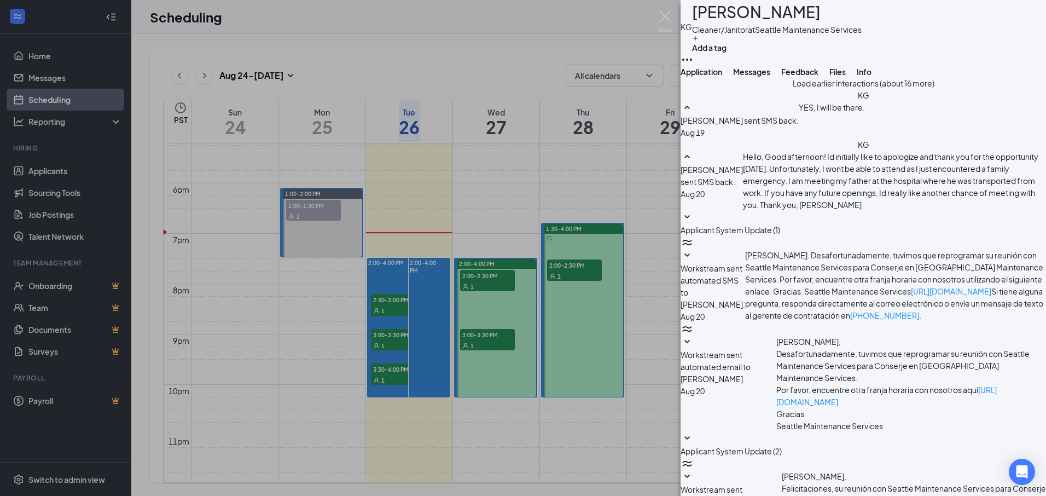  What do you see at coordinates (731, 444) in the screenshot?
I see `button: SmallChevronDownApplicant System Update (2)` at bounding box center [731, 444].